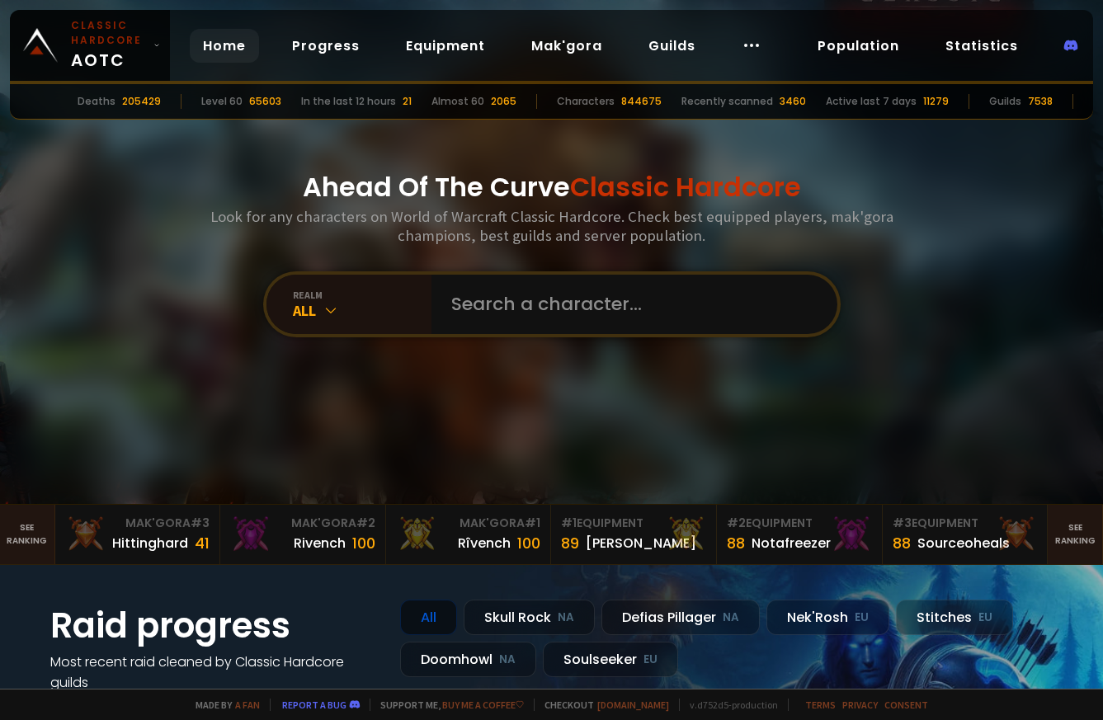 The image size is (1103, 720). Describe the element at coordinates (484, 543) in the screenshot. I see `div: Rîvench` at that location.